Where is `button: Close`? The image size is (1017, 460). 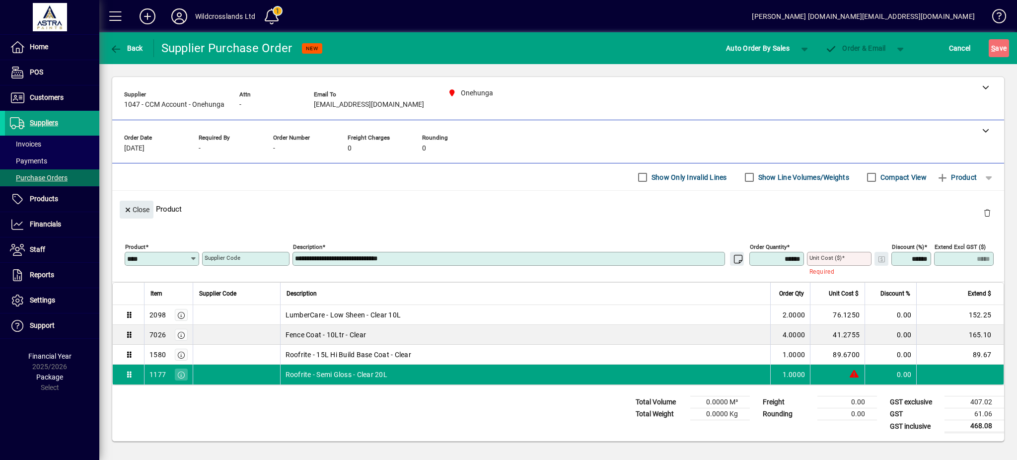
button: Close is located at coordinates (137, 210).